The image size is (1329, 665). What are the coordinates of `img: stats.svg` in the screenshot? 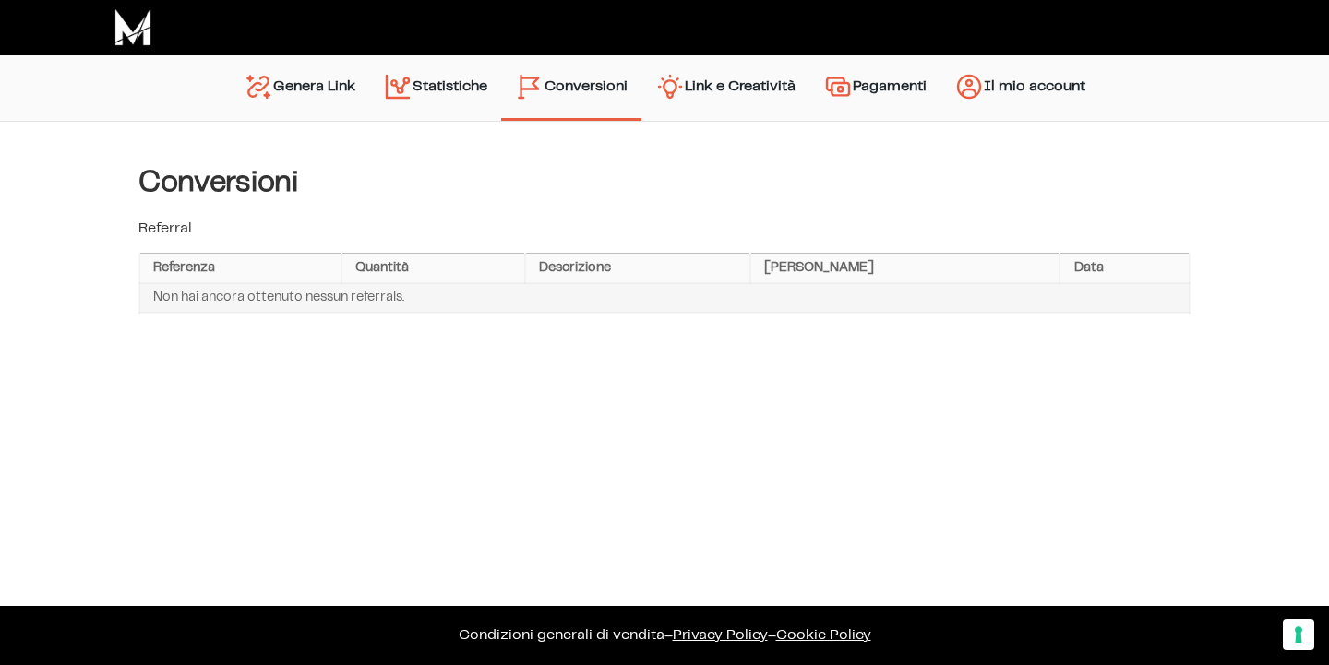 It's located at (398, 87).